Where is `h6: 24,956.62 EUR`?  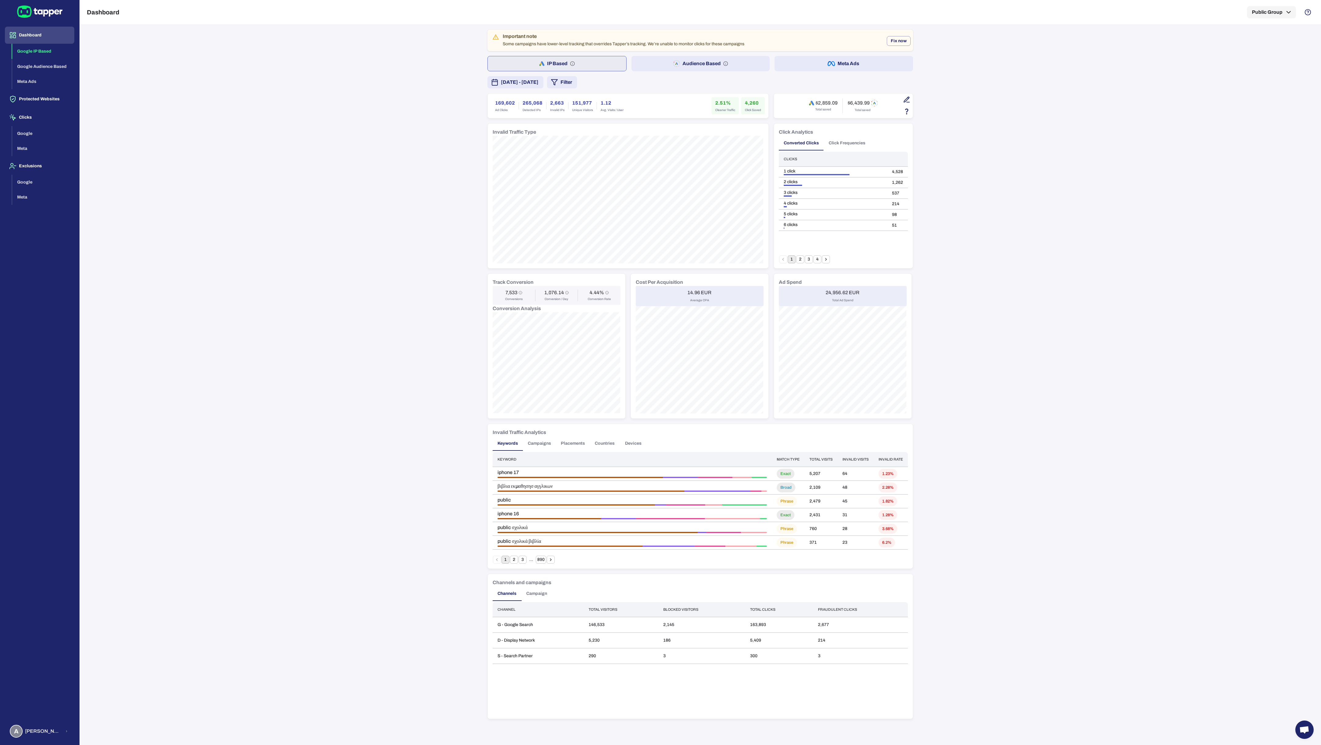 h6: 24,956.62 EUR is located at coordinates (843, 293).